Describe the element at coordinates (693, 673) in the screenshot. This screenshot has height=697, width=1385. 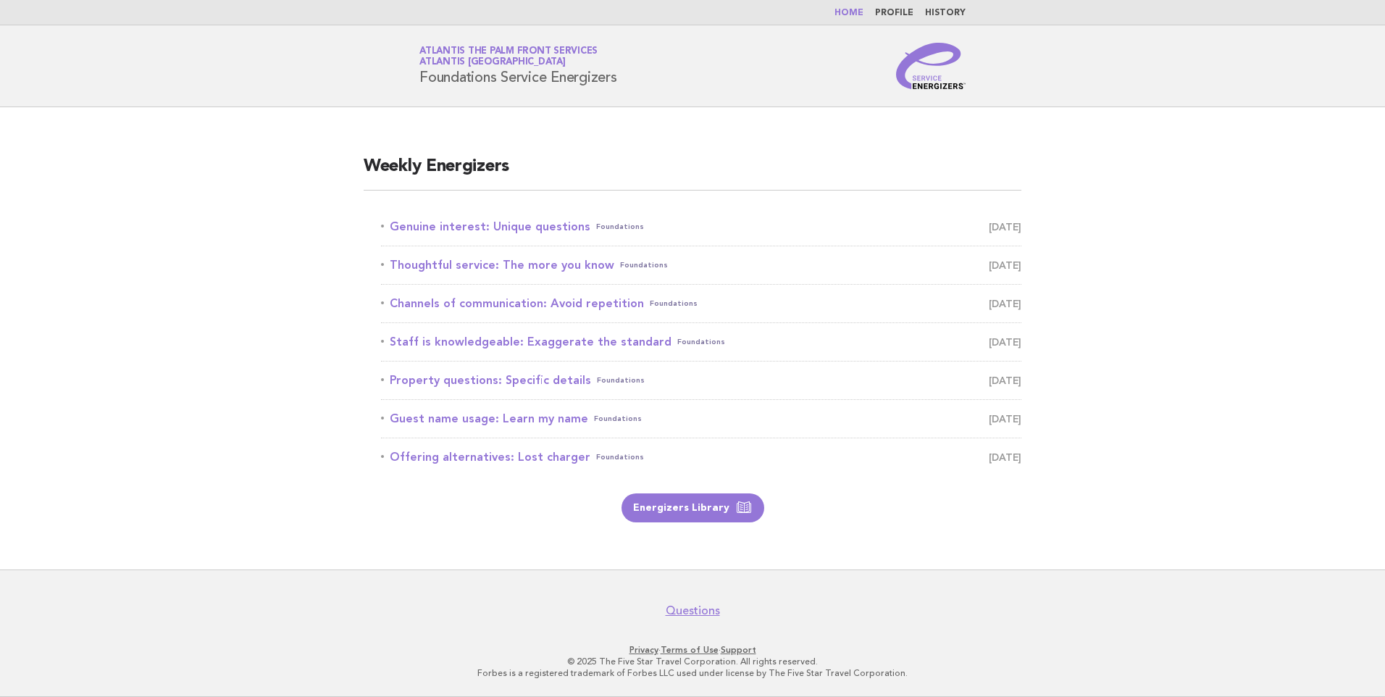
I see `p: Forbes is a registered trademark of Forbes LLC used under license by The Five Star Travel Corpora...` at that location.